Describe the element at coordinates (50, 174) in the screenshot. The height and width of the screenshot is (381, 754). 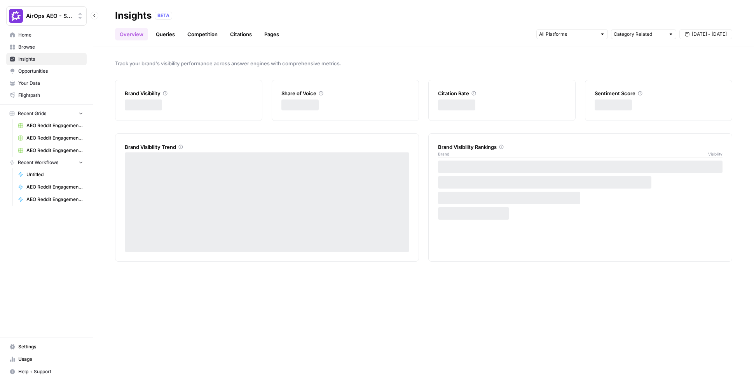
I see `a: Untitled` at that location.